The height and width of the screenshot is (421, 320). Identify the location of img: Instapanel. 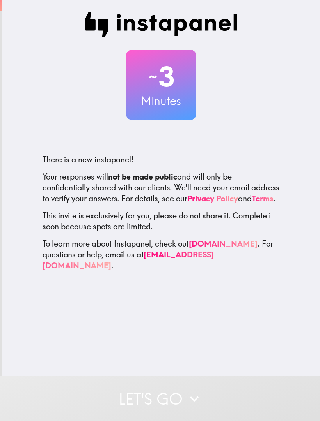
(161, 25).